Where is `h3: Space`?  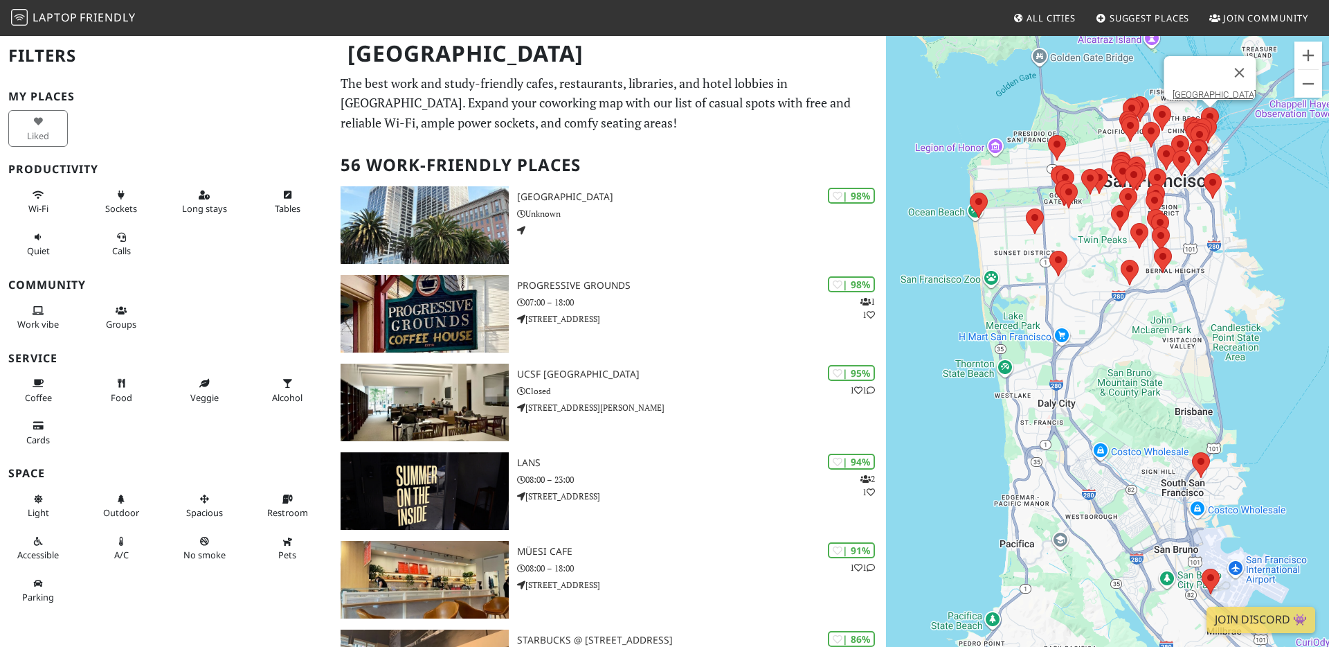 h3: Space is located at coordinates (166, 473).